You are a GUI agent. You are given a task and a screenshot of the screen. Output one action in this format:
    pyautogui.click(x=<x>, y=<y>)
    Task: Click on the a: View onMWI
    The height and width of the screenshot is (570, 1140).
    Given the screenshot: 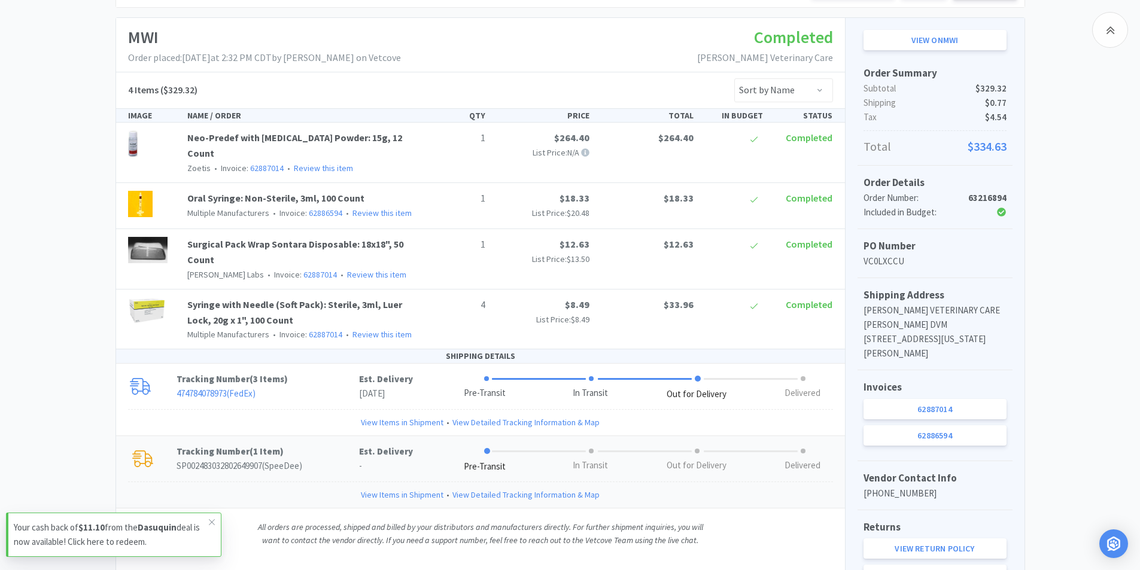 What is the action you would take?
    pyautogui.click(x=935, y=40)
    